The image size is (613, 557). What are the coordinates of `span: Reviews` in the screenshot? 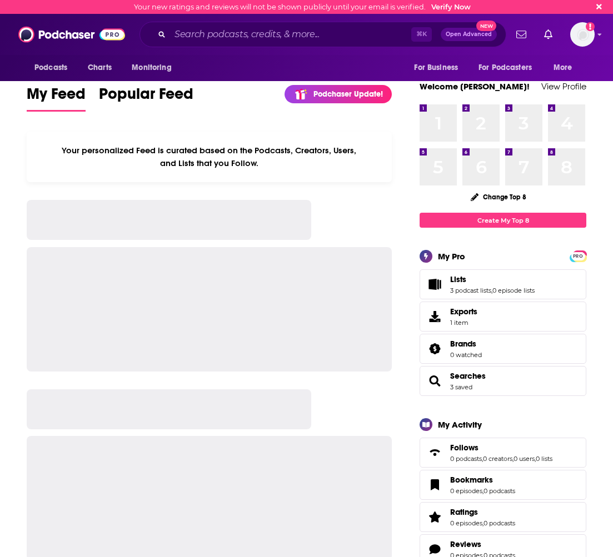 It's located at (466, 545).